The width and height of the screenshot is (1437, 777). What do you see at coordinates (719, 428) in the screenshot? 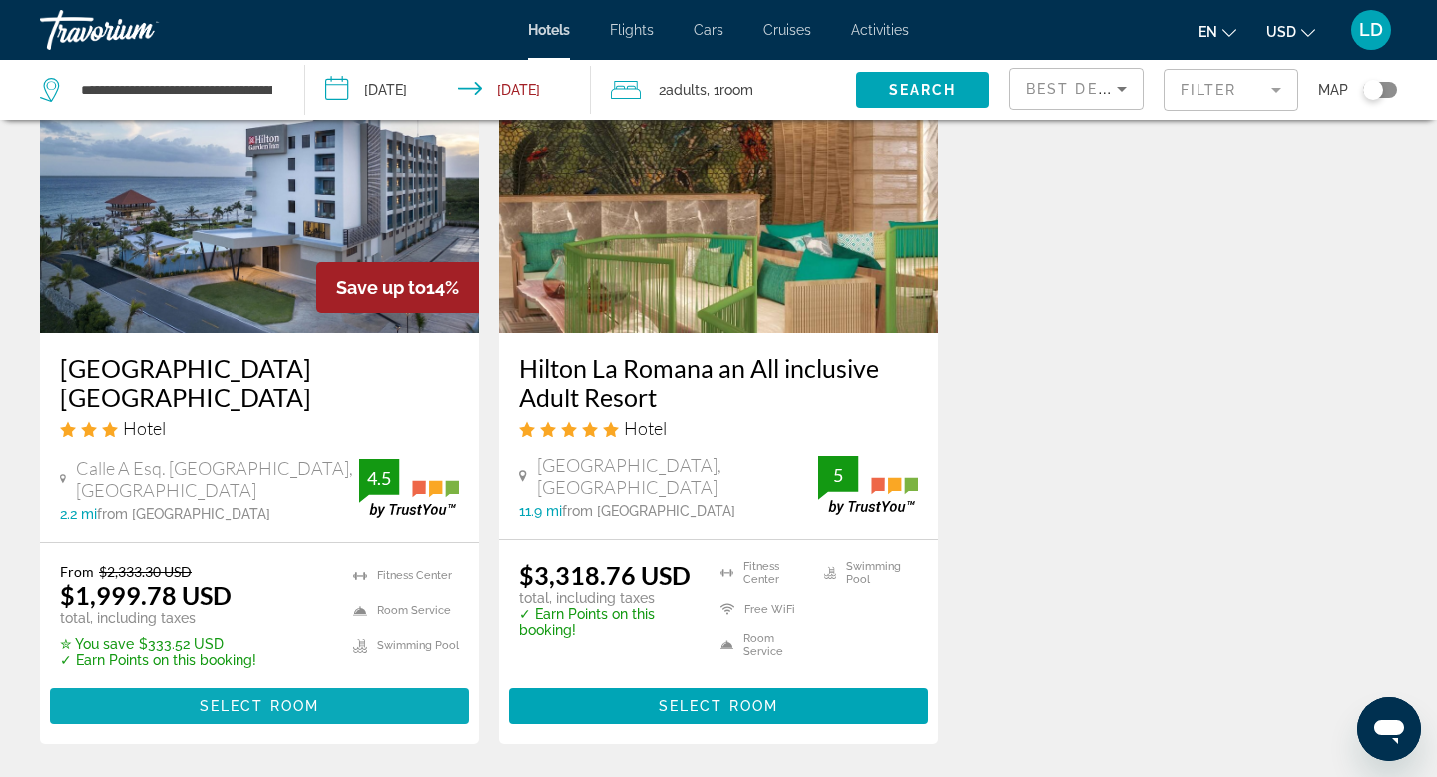
I see `div: 5 star Hotel` at bounding box center [719, 428].